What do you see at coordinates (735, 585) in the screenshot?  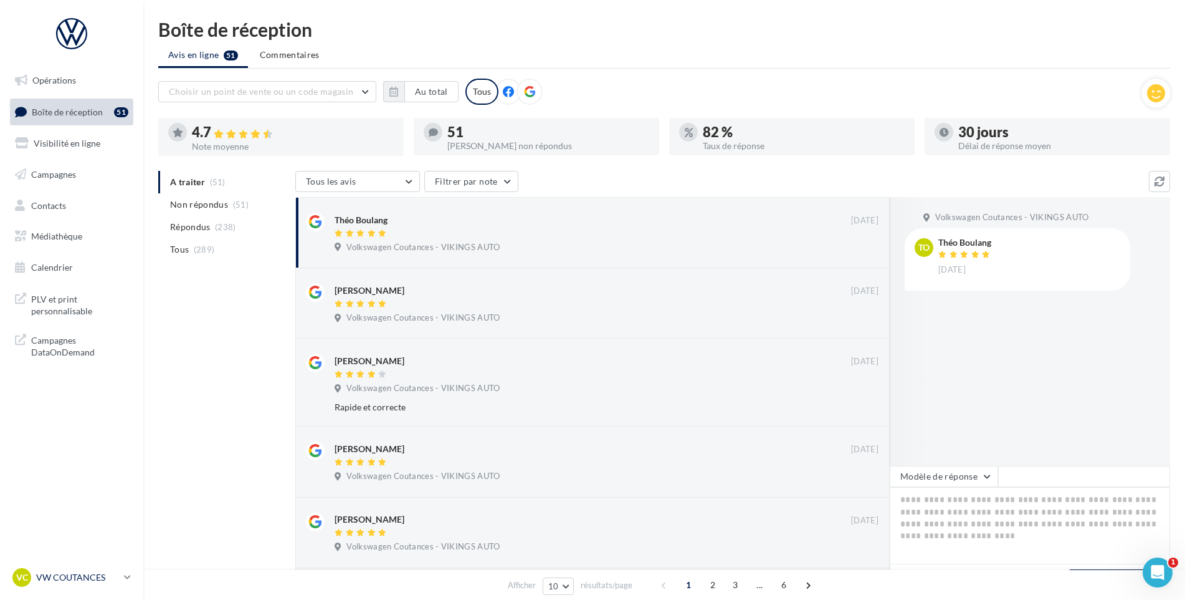 I see `span: 3` at bounding box center [735, 585].